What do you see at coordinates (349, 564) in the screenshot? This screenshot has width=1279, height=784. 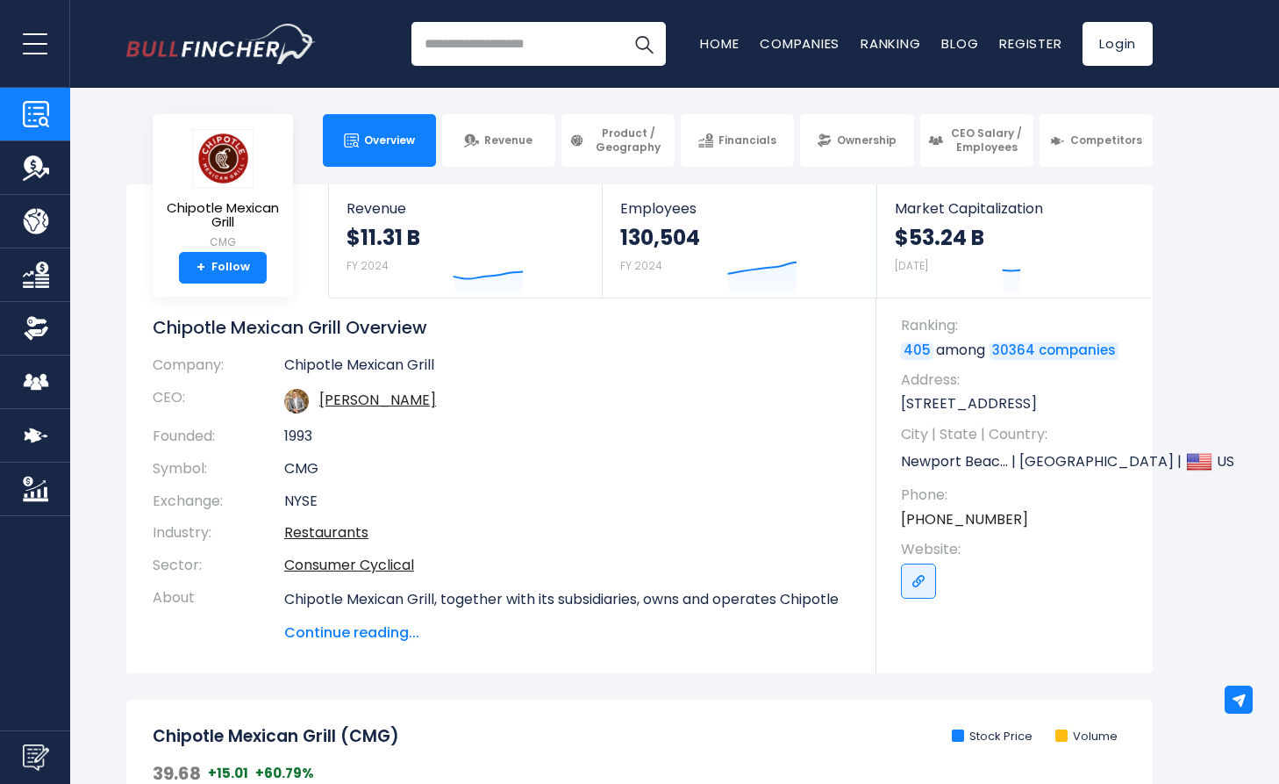 I see `a: Consumer Cyclical` at bounding box center [349, 564].